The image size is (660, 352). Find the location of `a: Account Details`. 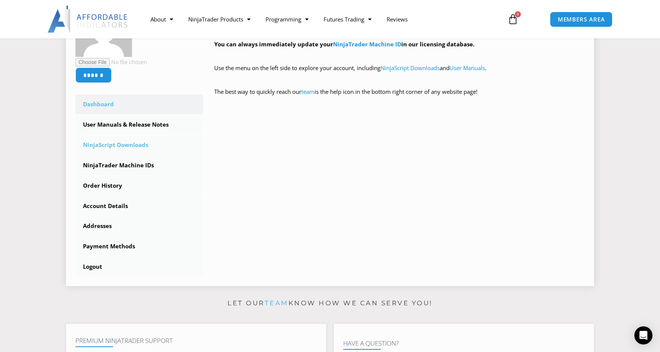

a: Account Details is located at coordinates (139, 206).